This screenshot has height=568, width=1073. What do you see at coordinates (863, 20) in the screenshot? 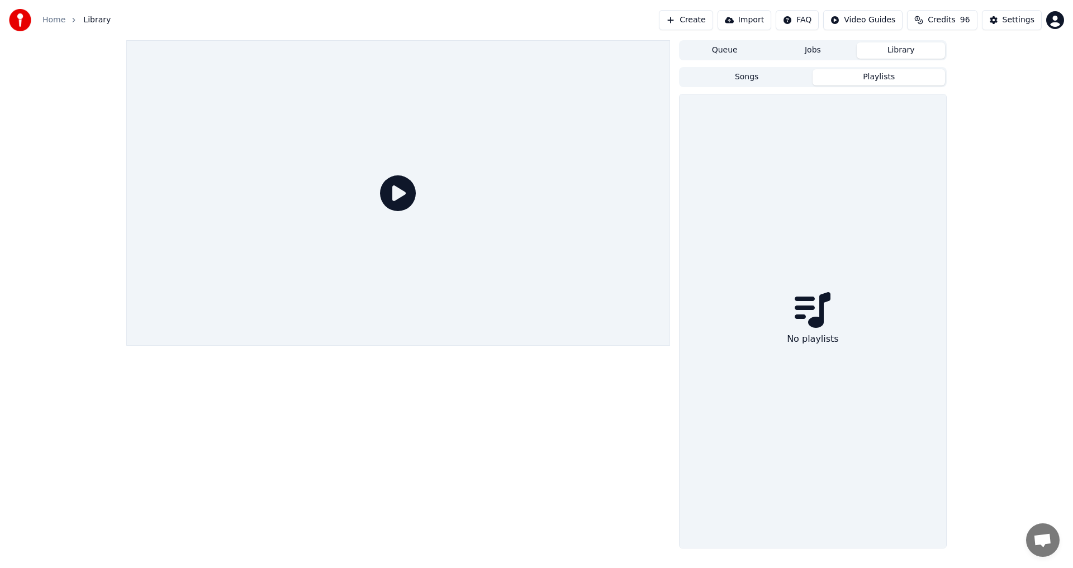
I see `button: Video Guides` at bounding box center [863, 20].